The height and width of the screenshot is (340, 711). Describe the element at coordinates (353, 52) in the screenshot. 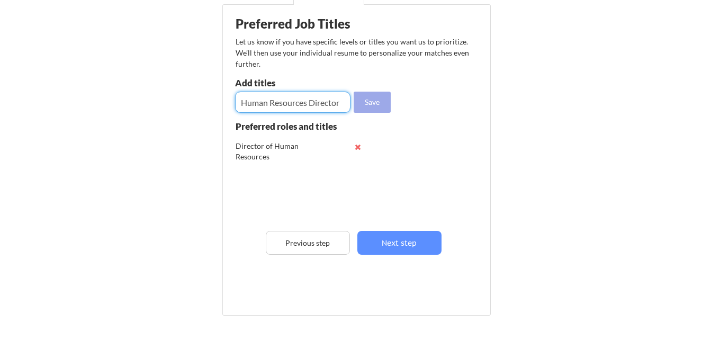

I see `div: Let us know if you have specific levels or titles you want us to prioritize. We’ll then use your ...` at that location.